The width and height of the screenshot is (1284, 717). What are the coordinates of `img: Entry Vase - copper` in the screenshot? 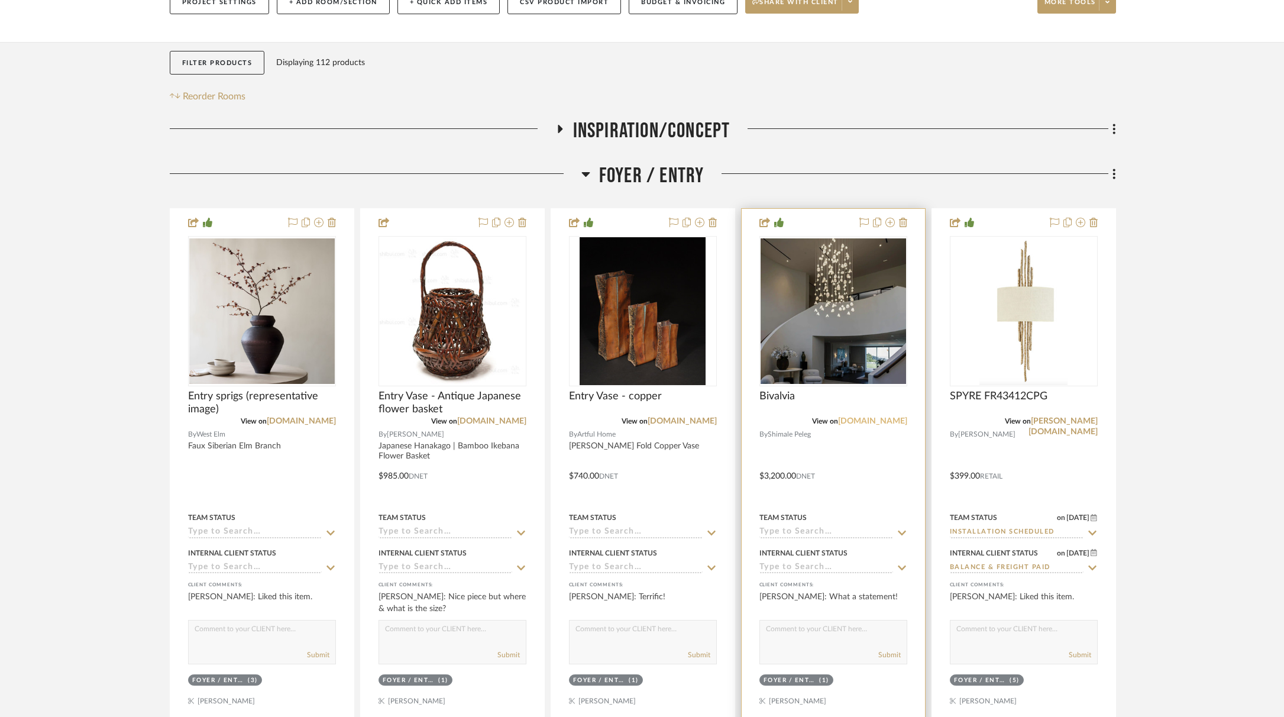 It's located at (643, 311).